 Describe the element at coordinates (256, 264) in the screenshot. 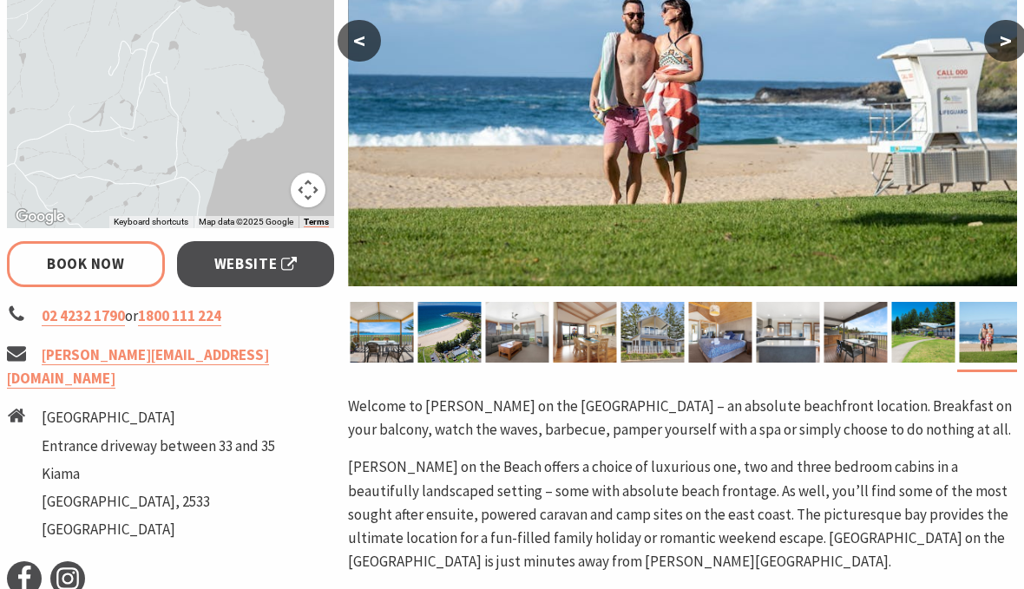

I see `a: Website` at that location.